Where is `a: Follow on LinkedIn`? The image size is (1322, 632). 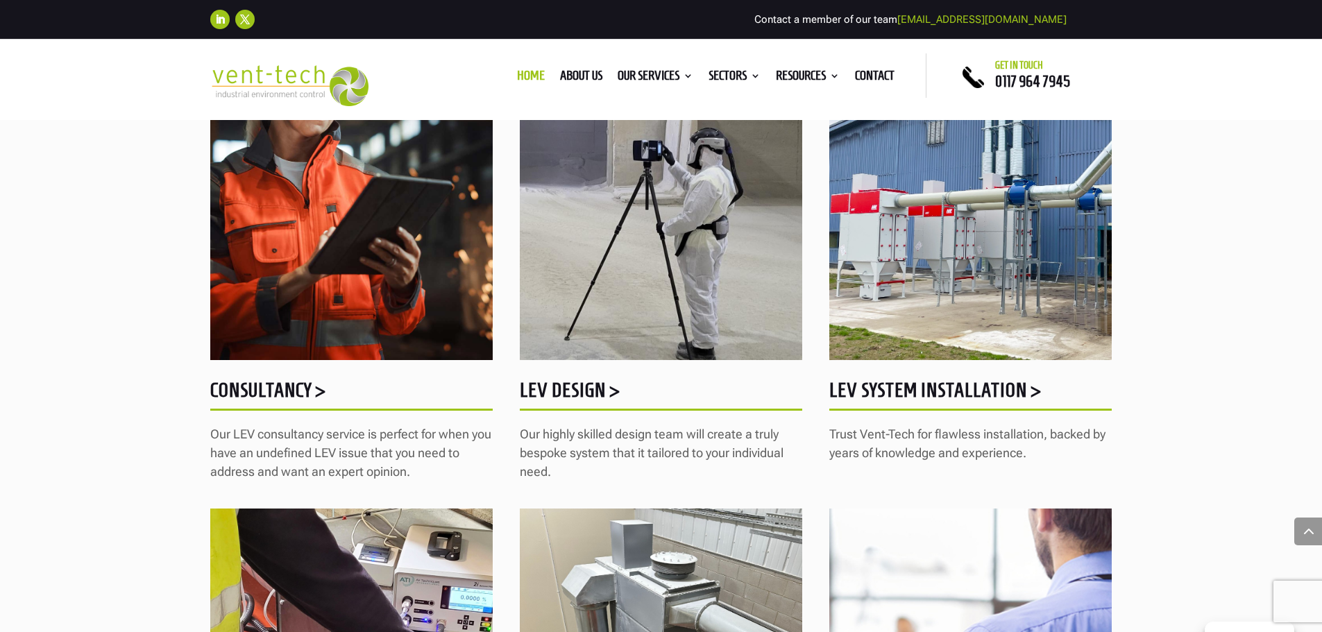
a: Follow on LinkedIn is located at coordinates (220, 19).